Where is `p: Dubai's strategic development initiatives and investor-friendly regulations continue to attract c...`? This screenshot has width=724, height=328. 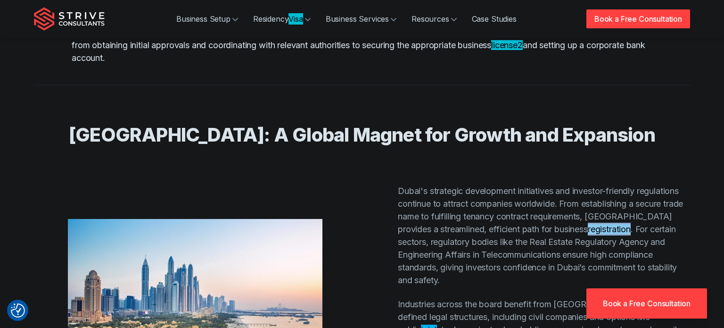 p: Dubai's strategic development initiatives and investor-friendly regulations continue to attract c... is located at coordinates (544, 235).